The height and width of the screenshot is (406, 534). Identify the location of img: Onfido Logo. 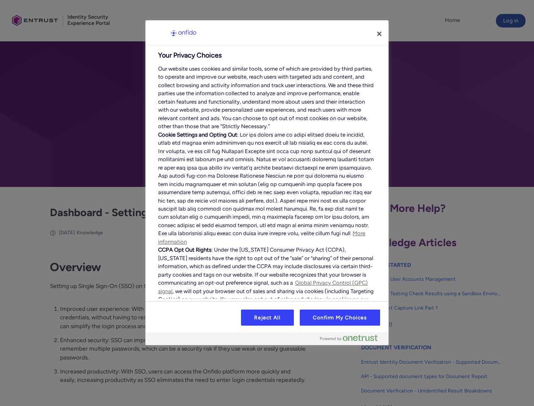
(183, 33).